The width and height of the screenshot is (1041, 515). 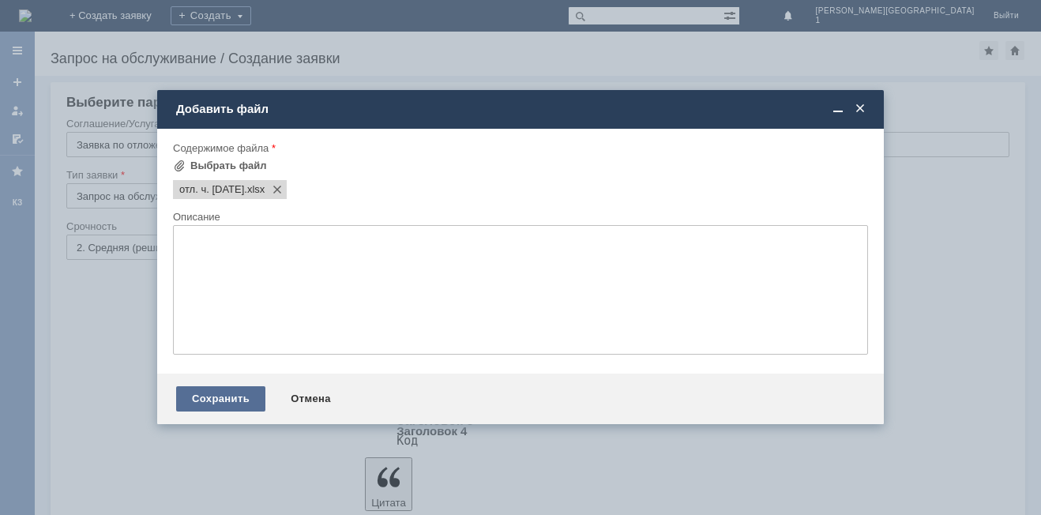 I want to click on div: Описание, so click(x=519, y=216).